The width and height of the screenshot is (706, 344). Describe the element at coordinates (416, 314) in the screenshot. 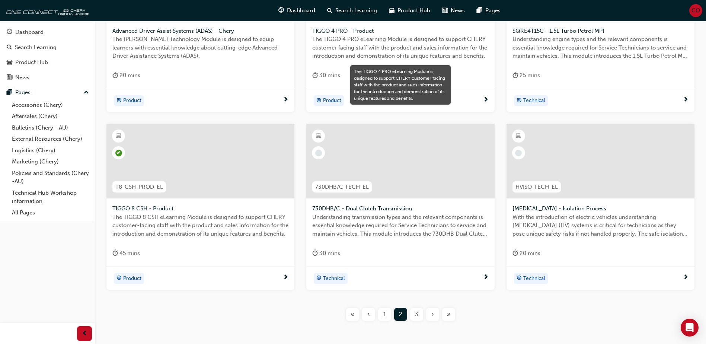

I see `span: 3` at that location.